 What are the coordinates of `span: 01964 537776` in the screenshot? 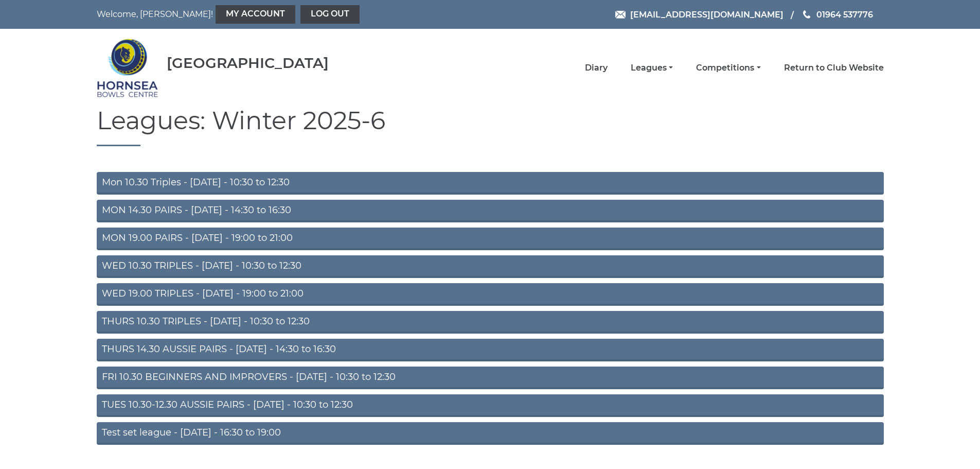 It's located at (845, 14).